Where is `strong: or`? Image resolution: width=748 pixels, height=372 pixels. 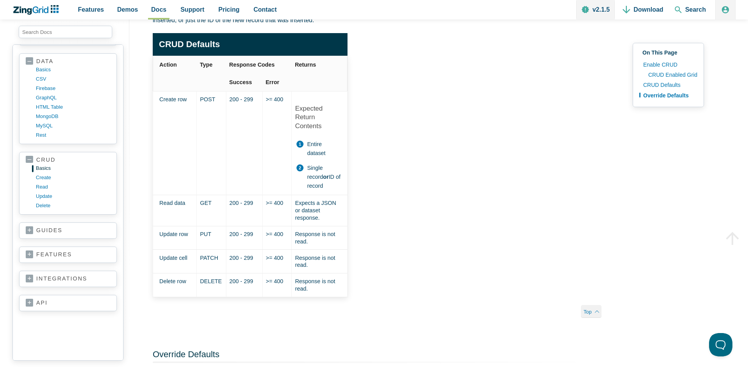 strong: or is located at coordinates (326, 177).